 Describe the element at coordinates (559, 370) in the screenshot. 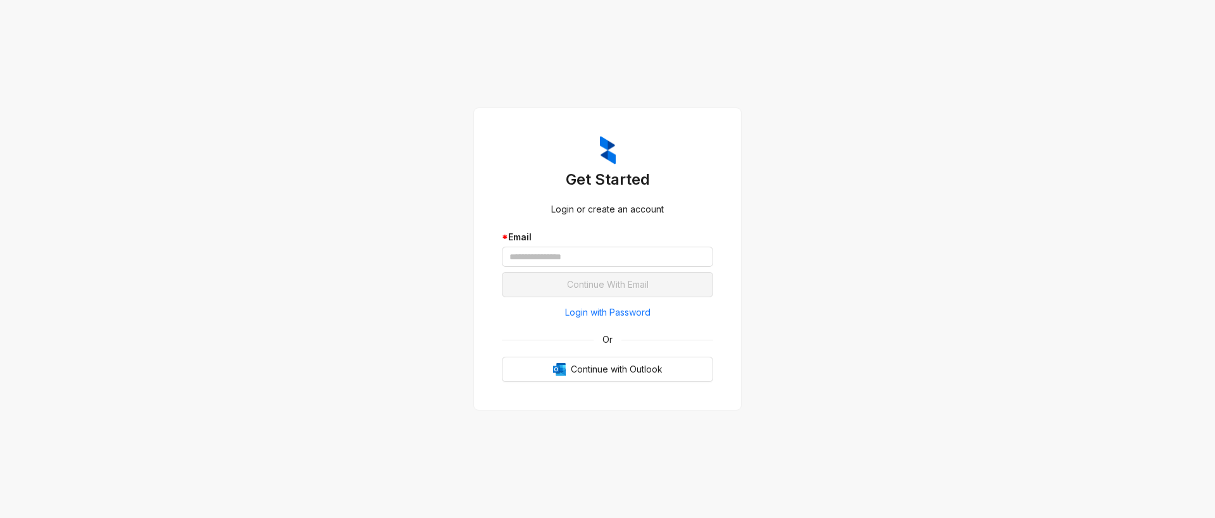

I see `img: Outlook` at that location.